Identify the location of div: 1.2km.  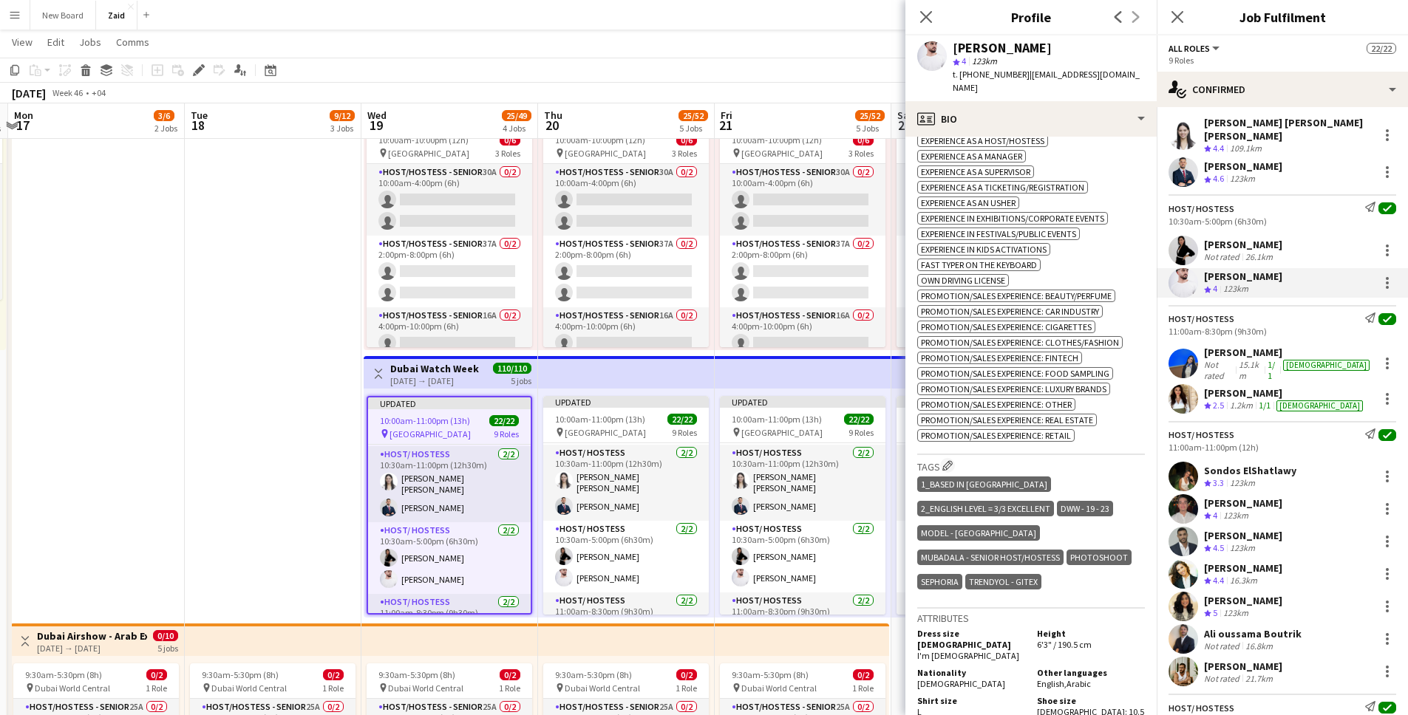
(1241, 406).